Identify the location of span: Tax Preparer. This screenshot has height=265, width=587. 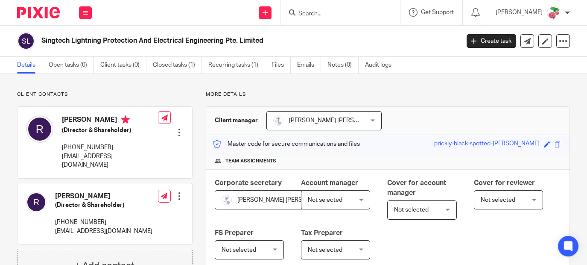
(322, 233).